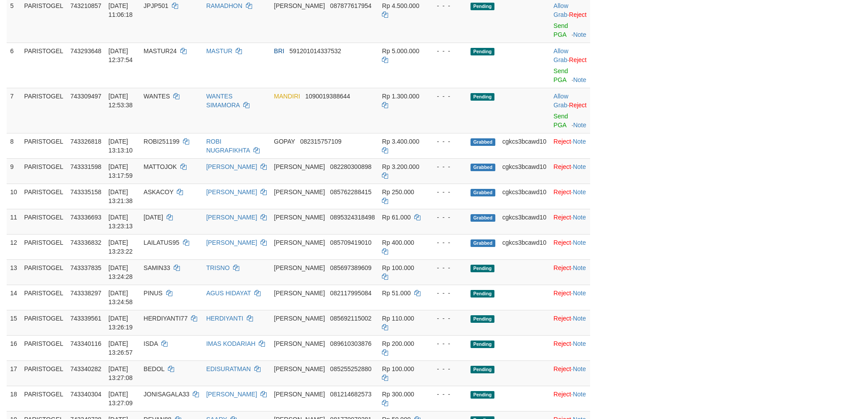 This screenshot has height=419, width=844. Describe the element at coordinates (167, 394) in the screenshot. I see `span: JONISAGALA33` at that location.